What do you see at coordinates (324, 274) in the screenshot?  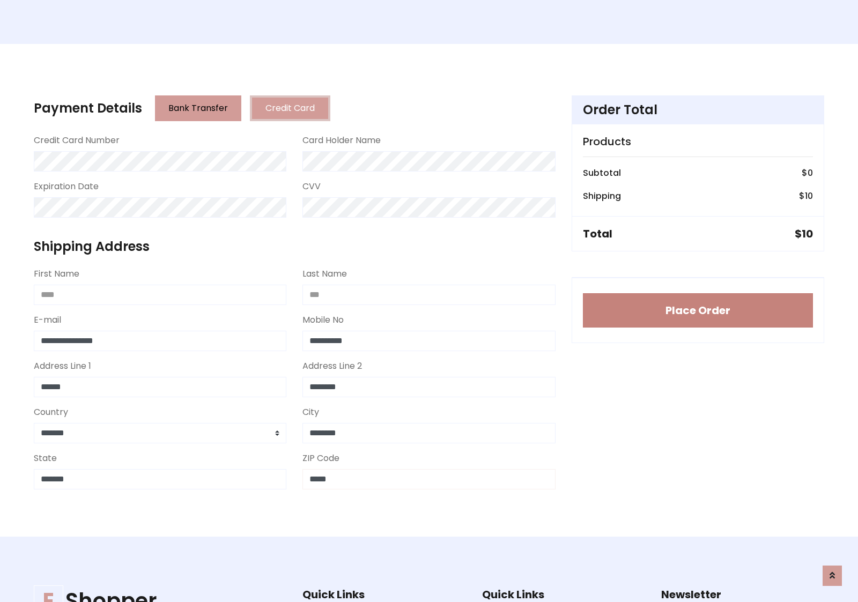 I see `label: Last Name` at bounding box center [324, 274].